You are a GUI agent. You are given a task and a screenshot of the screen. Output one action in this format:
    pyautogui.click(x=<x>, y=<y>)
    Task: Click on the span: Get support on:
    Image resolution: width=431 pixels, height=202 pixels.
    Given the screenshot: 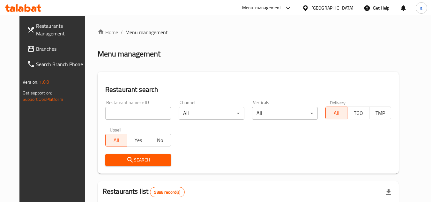 What is the action you would take?
    pyautogui.click(x=37, y=93)
    